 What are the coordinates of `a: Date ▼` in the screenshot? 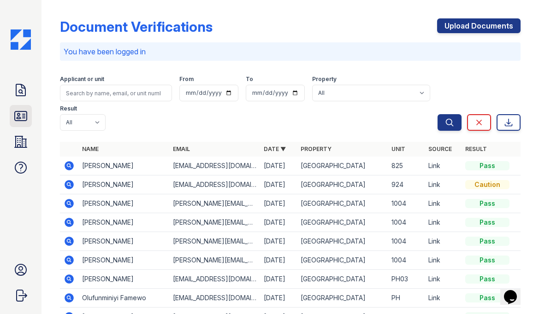 It's located at (275, 149).